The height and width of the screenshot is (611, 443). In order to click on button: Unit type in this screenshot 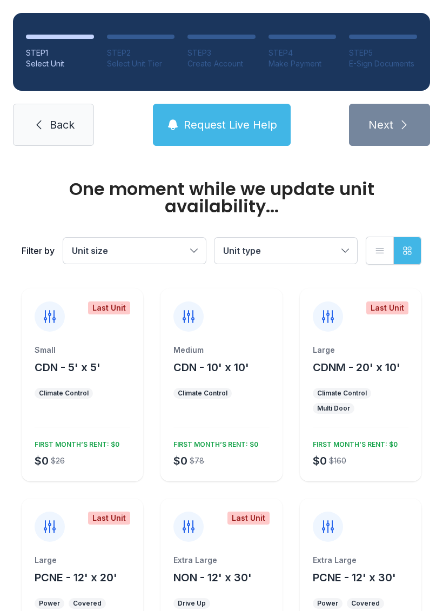, I will do `click(286, 251)`.